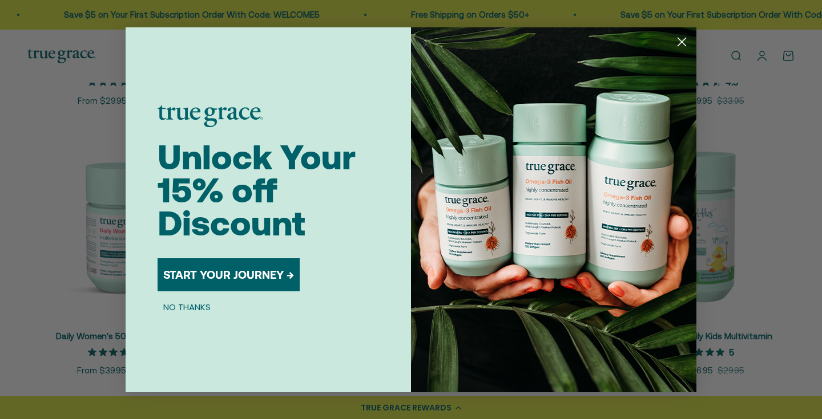  What do you see at coordinates (187, 308) in the screenshot?
I see `button: NO THANKS` at bounding box center [187, 308].